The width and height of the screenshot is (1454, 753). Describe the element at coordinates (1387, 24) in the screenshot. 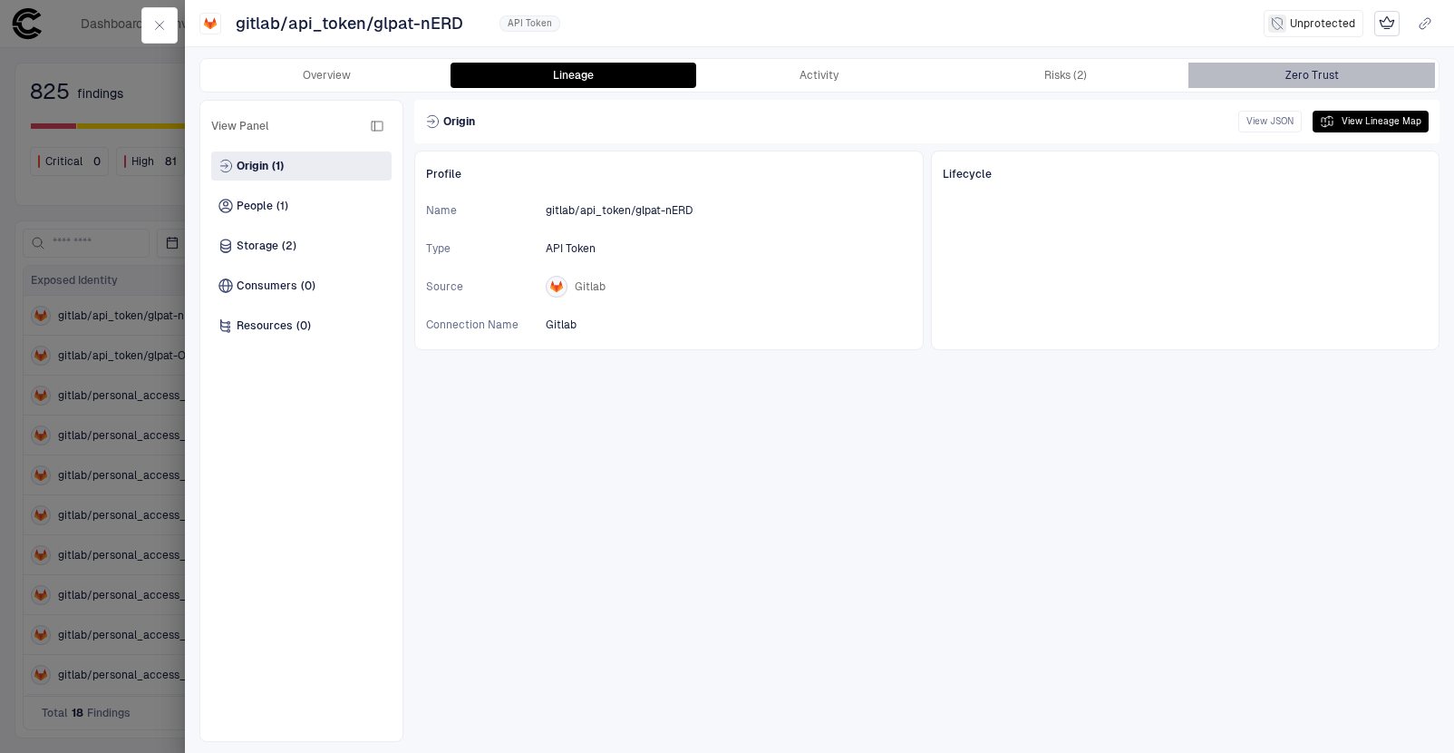

I see `div: Mark as Crown Jewel` at that location.